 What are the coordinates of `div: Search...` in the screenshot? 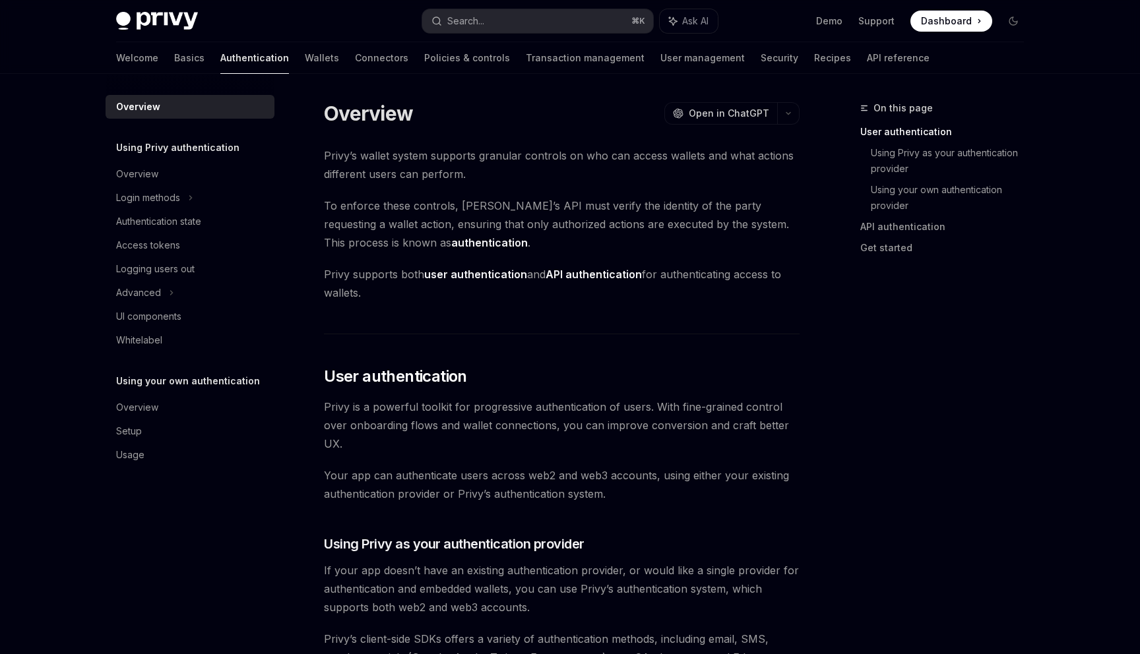 It's located at (466, 21).